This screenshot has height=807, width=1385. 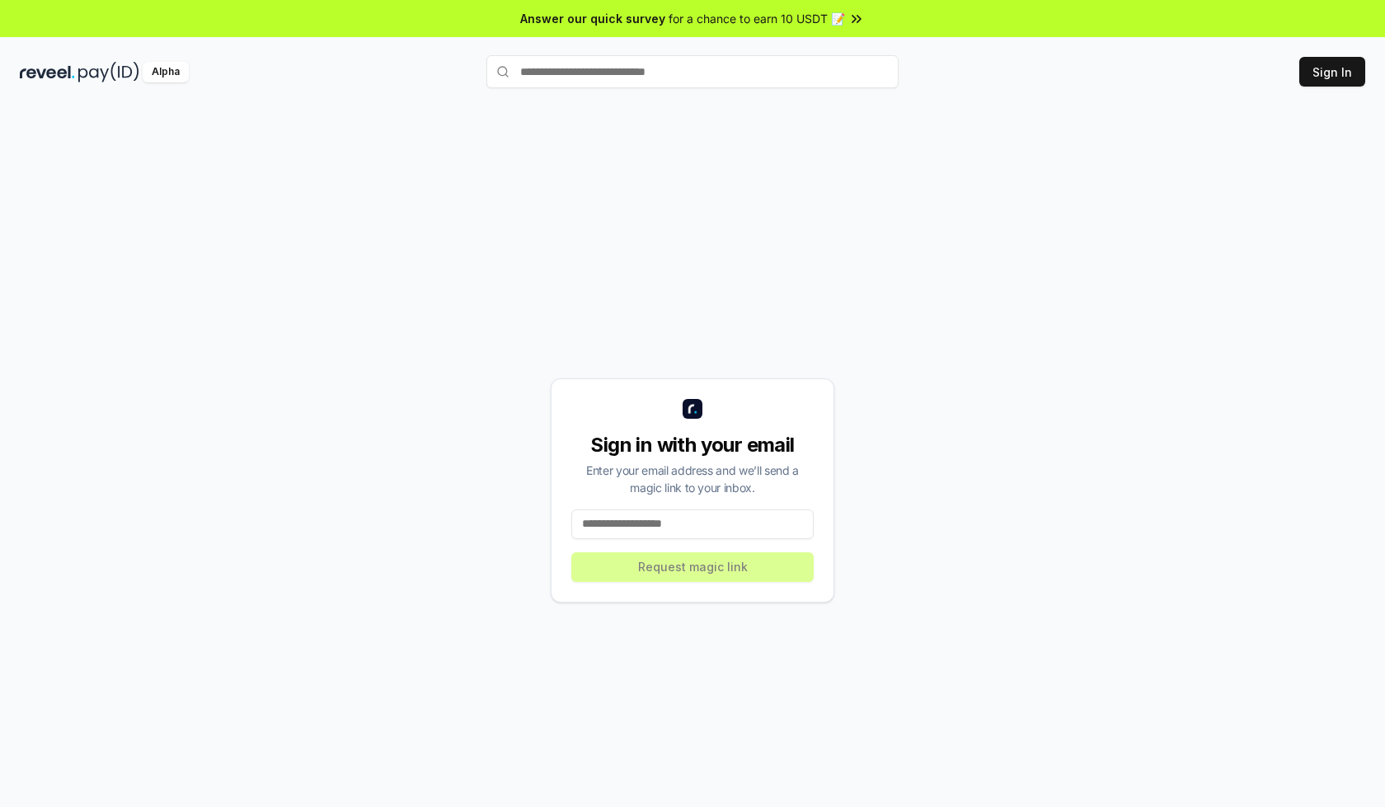 I want to click on img: logo_small, so click(x=692, y=409).